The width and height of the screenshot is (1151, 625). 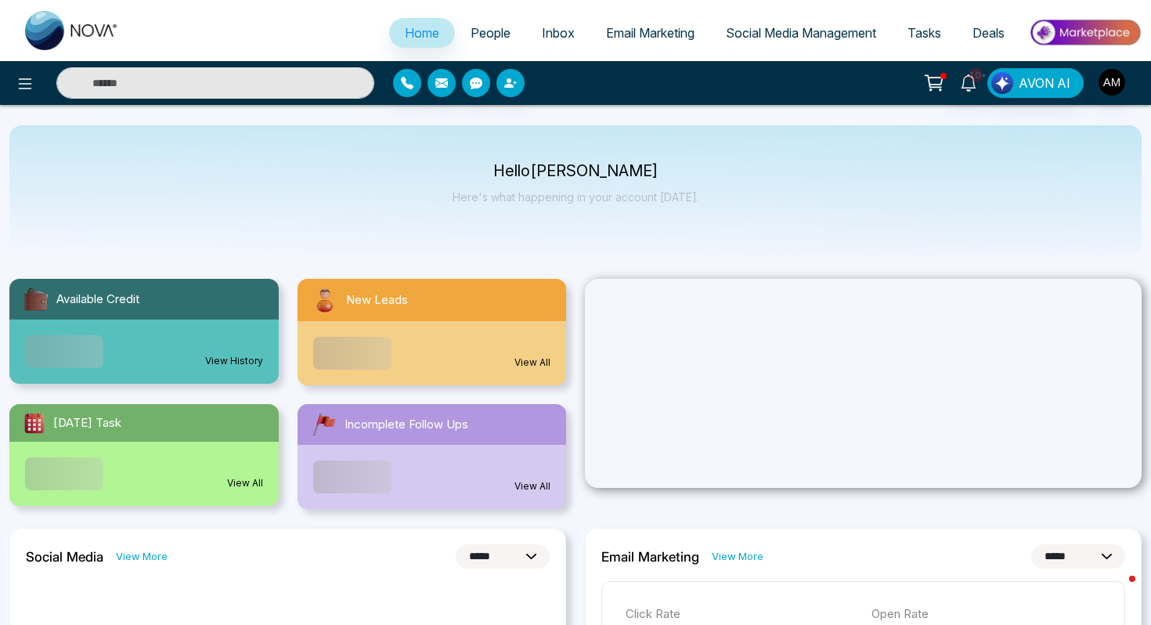 What do you see at coordinates (650, 557) in the screenshot?
I see `h2: Email Marketing` at bounding box center [650, 557].